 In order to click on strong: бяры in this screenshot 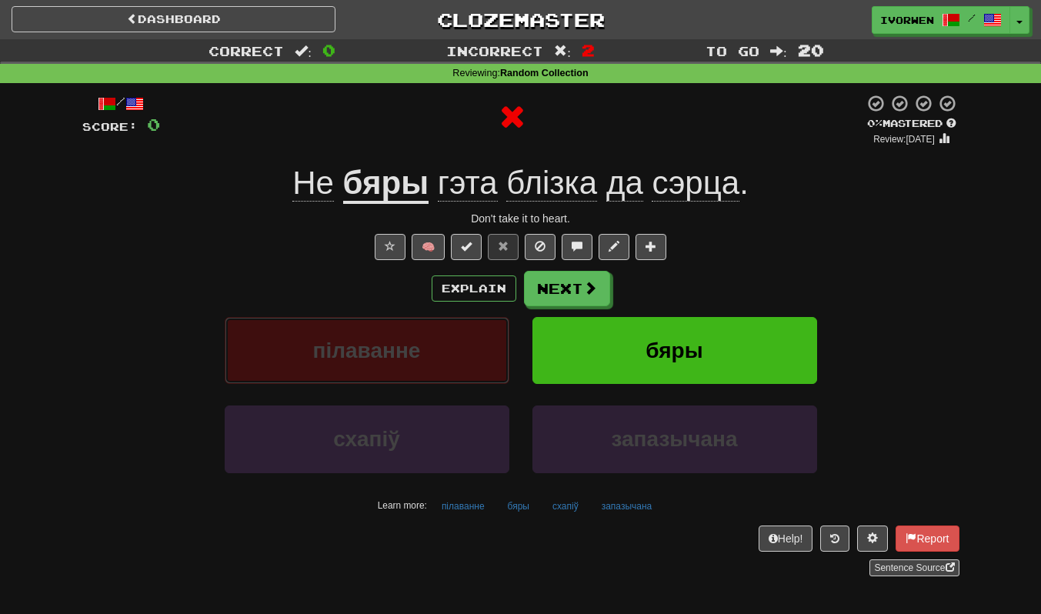, I will do `click(386, 184)`.